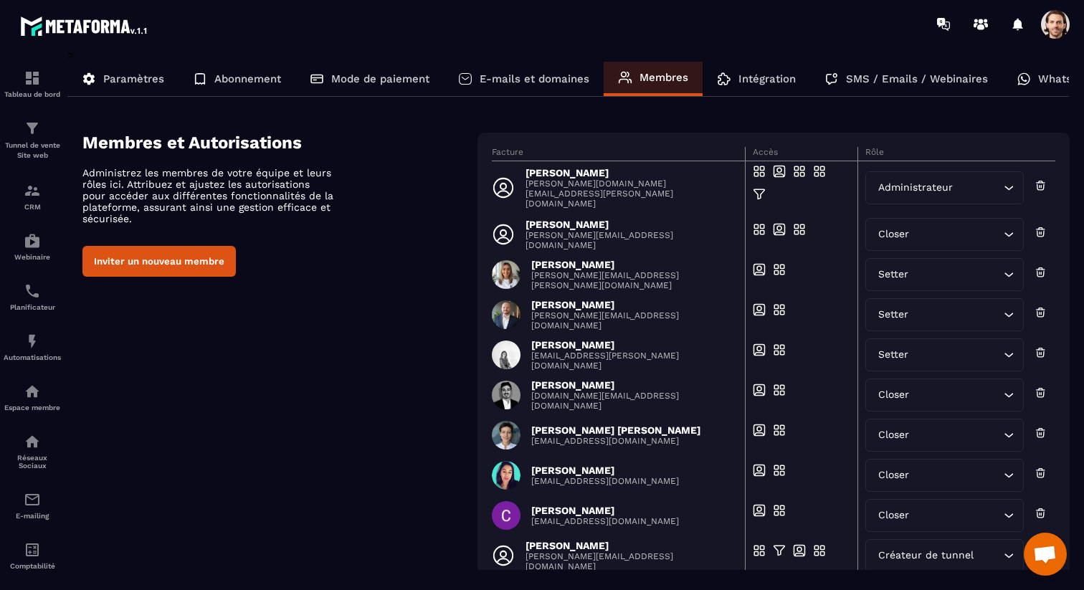 The width and height of the screenshot is (1084, 590). I want to click on p: Planificateur, so click(32, 307).